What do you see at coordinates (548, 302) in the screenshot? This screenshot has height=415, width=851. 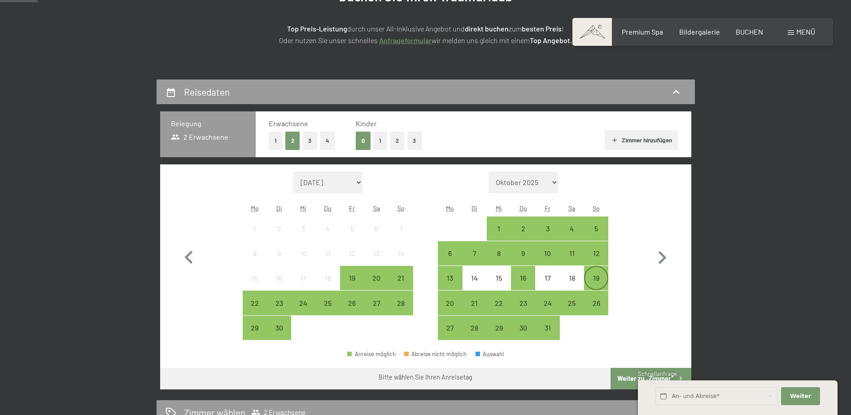 I see `div: Fri Oct 24 2025` at bounding box center [548, 302].